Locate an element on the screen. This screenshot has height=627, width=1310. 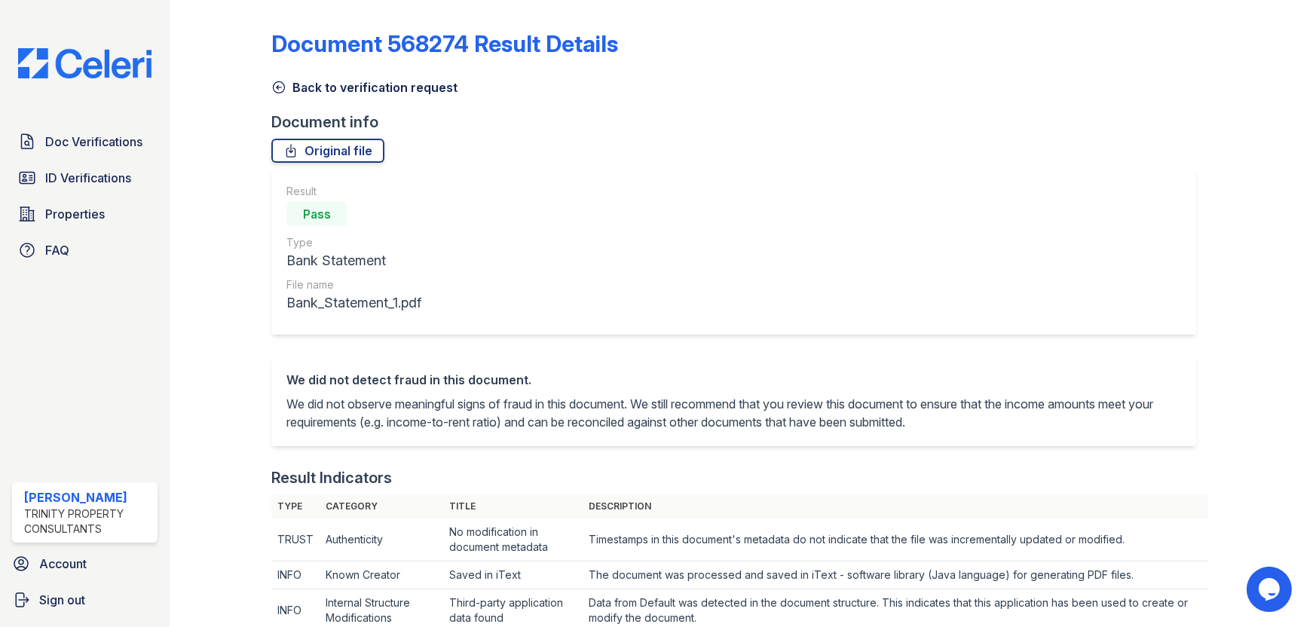
th: Title is located at coordinates (513, 507).